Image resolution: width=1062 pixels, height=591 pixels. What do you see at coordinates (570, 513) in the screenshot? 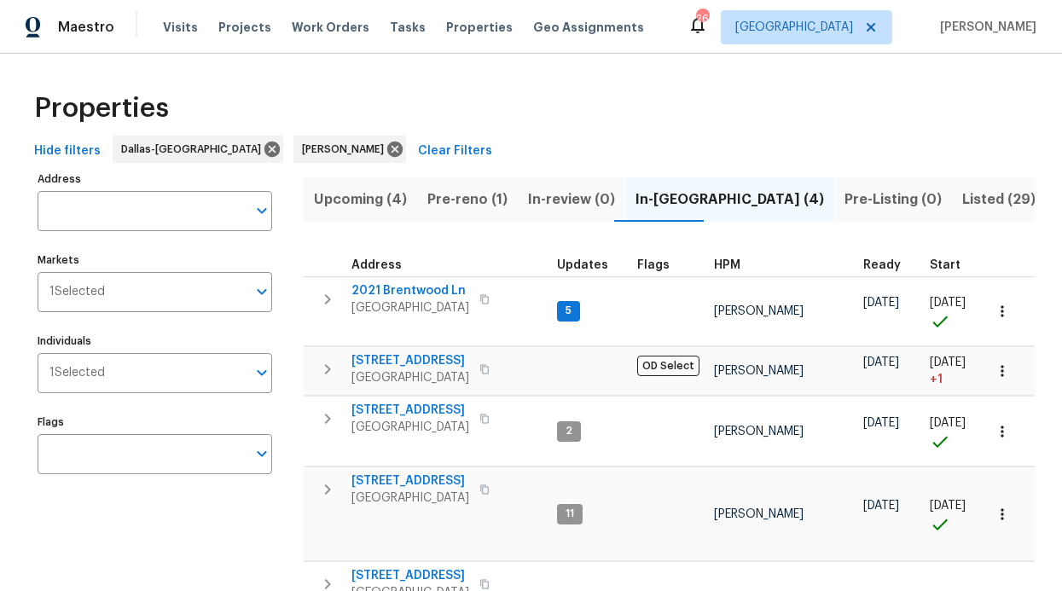
I see `span: 11` at bounding box center [570, 513].